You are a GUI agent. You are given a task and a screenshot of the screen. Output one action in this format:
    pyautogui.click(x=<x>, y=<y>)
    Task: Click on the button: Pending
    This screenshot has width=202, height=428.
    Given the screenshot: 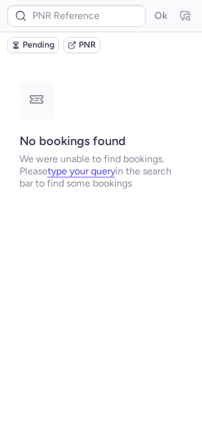 What is the action you would take?
    pyautogui.click(x=33, y=45)
    